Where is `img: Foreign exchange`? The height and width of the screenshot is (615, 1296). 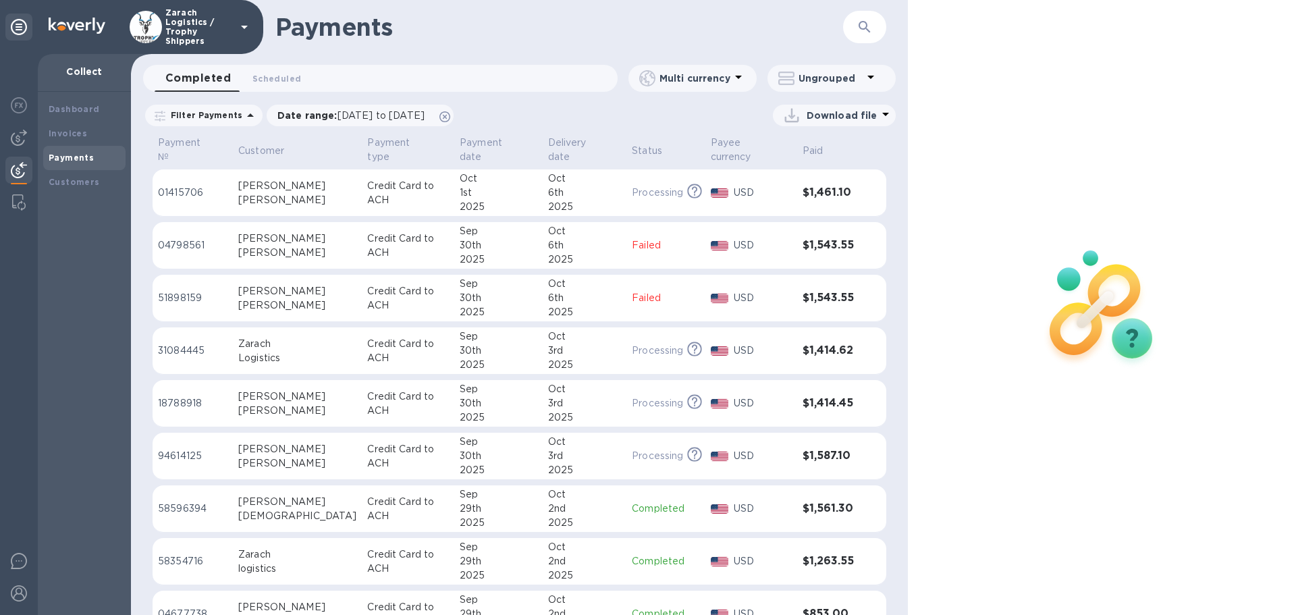
img: Foreign exchange is located at coordinates (19, 105).